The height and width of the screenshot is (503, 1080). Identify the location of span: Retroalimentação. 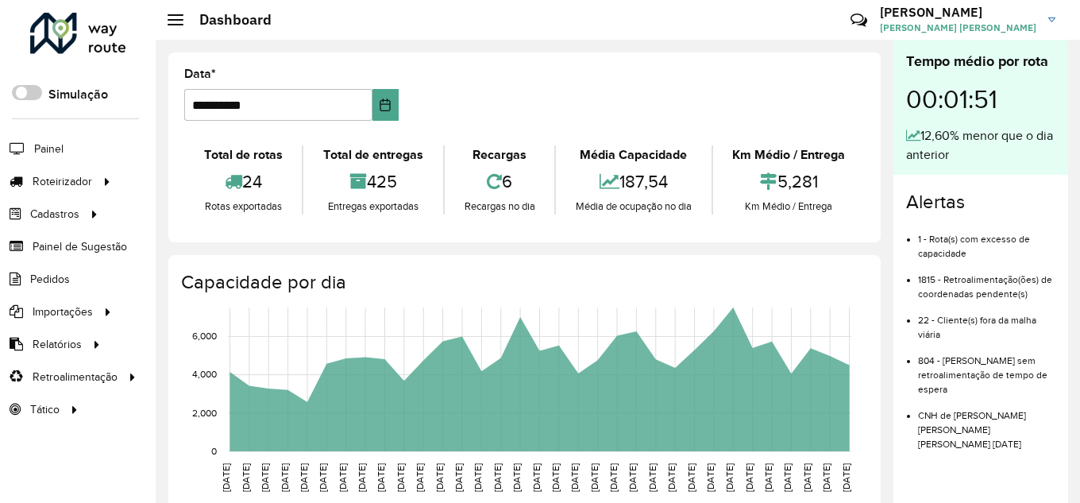
(75, 376).